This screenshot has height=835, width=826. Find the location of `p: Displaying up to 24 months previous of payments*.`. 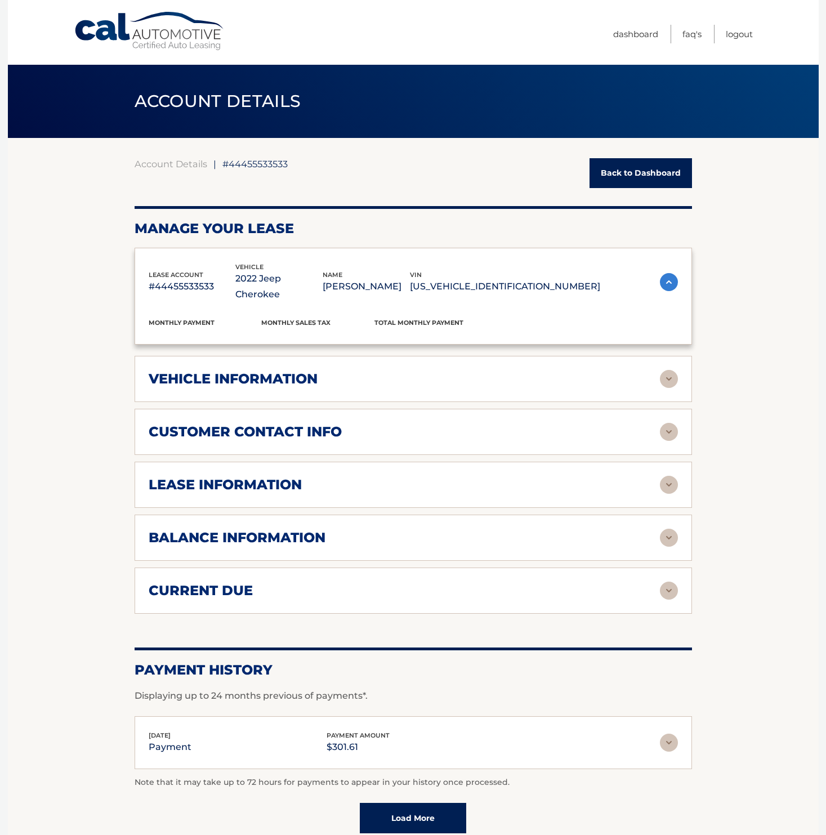

p: Displaying up to 24 months previous of payments*. is located at coordinates (413, 696).